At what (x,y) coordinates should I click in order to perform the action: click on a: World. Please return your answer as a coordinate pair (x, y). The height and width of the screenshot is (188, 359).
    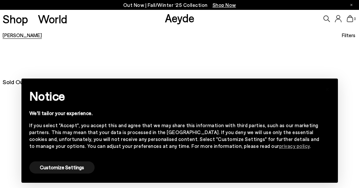
    Looking at the image, I should click on (52, 19).